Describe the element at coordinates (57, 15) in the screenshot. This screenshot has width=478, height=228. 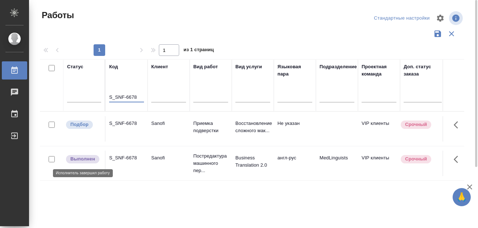
I see `span: Работы` at that location.